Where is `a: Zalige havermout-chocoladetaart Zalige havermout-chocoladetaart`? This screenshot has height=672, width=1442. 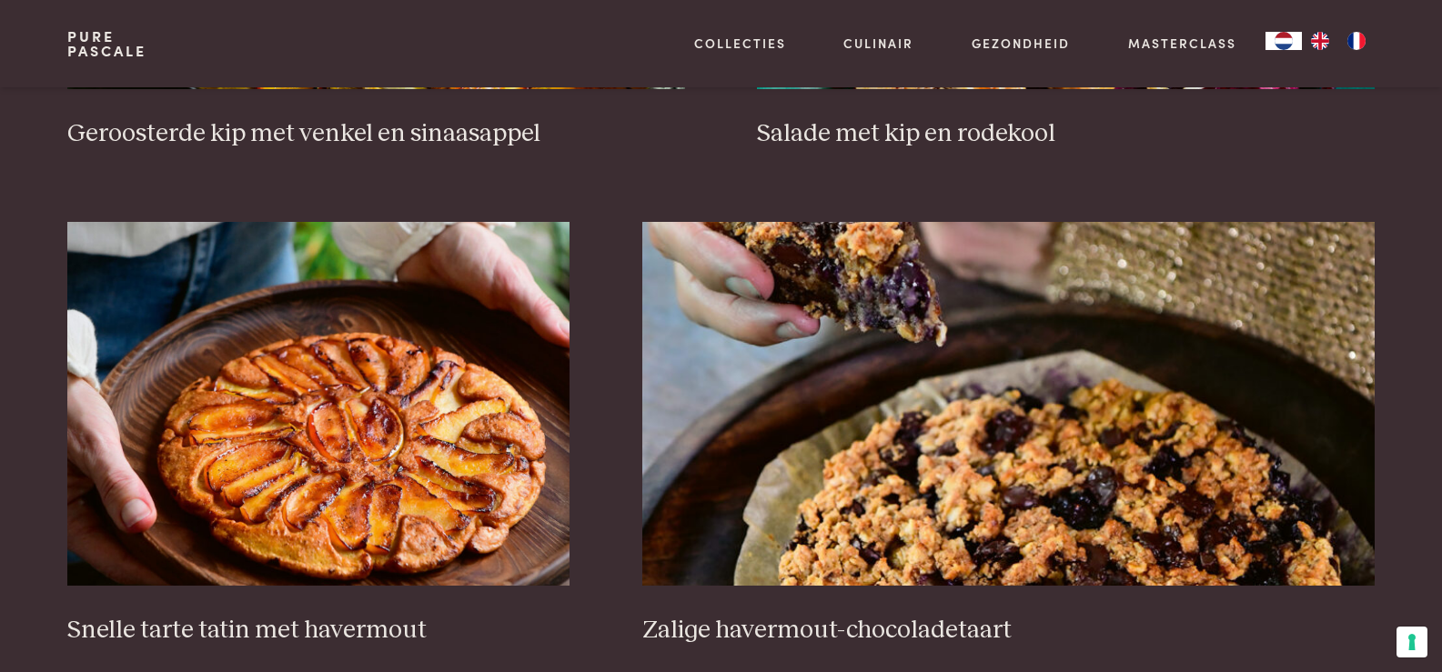
a: Zalige havermout-chocoladetaart Zalige havermout-chocoladetaart is located at coordinates (1008, 434).